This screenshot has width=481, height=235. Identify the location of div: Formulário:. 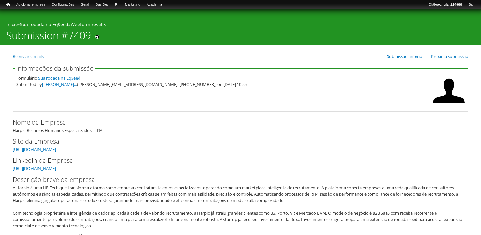
(223, 78).